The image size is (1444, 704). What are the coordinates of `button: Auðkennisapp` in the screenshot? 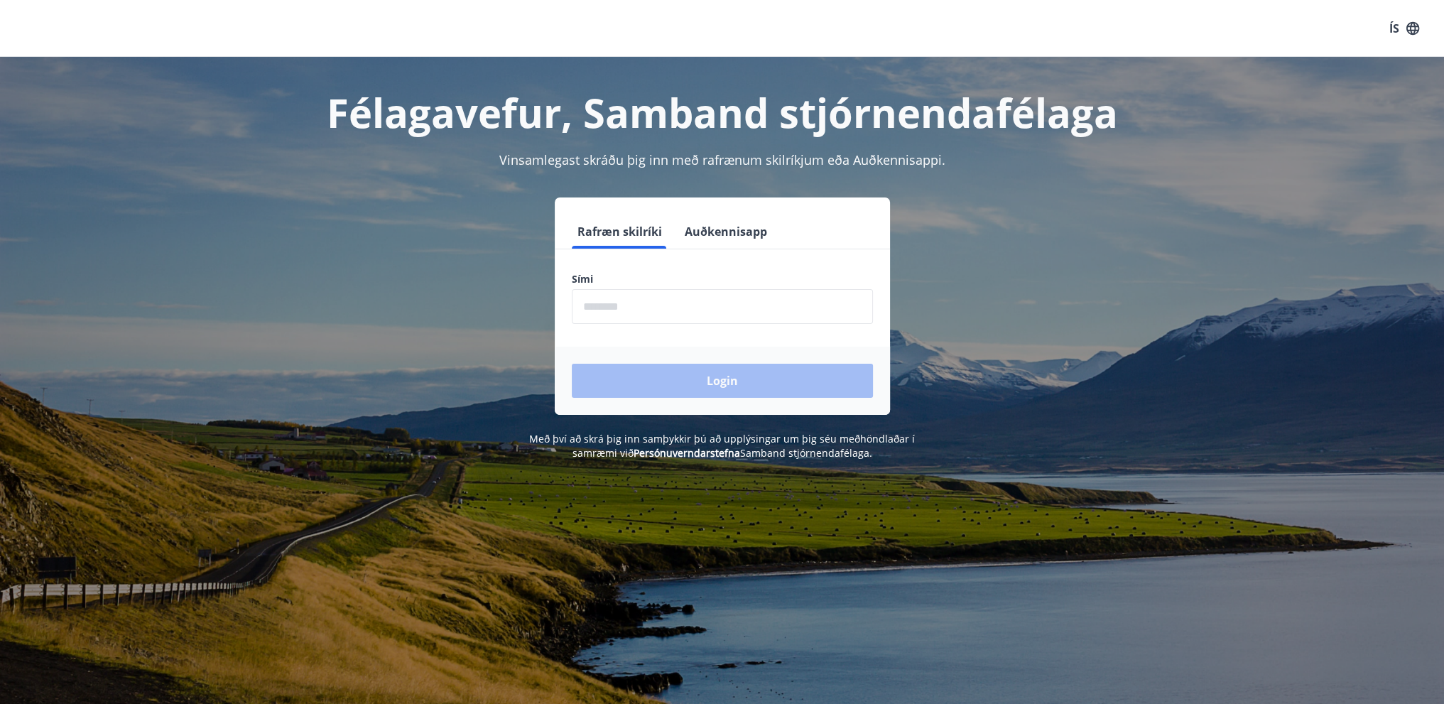 It's located at (726, 232).